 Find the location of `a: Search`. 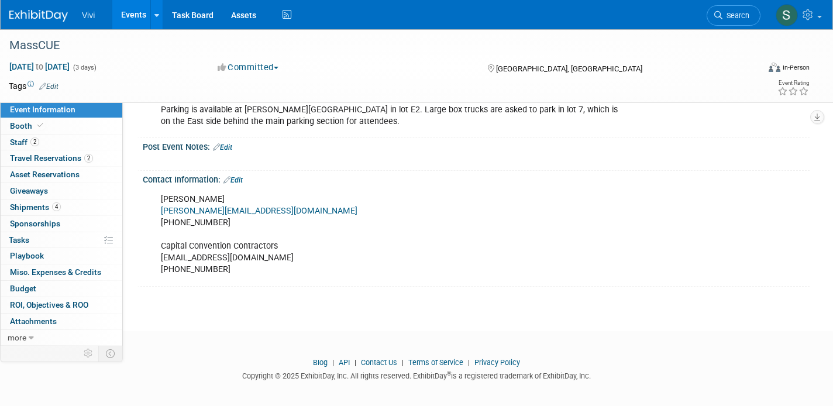

a: Search is located at coordinates (734, 15).